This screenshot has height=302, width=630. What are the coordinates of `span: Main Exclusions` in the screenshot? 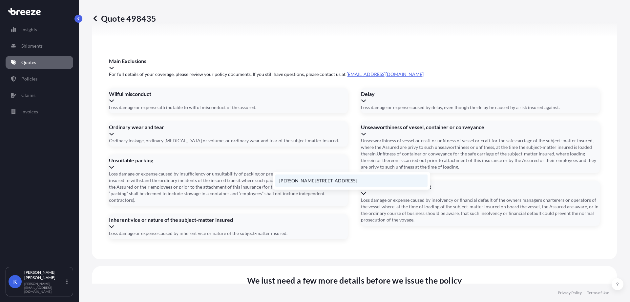 It's located at (354, 61).